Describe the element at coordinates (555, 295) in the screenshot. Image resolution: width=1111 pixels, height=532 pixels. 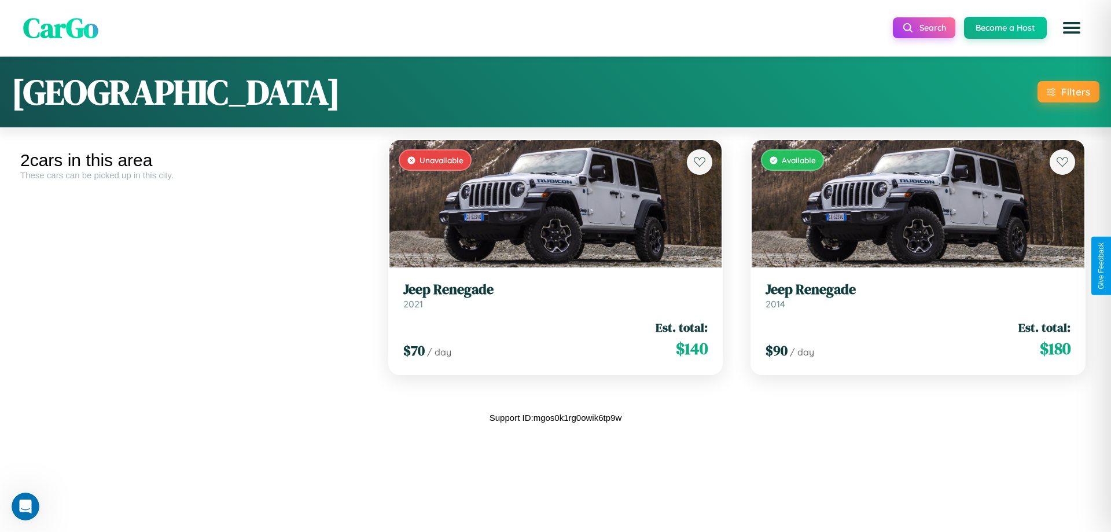
I see `a: Jeep Renegade2021` at that location.